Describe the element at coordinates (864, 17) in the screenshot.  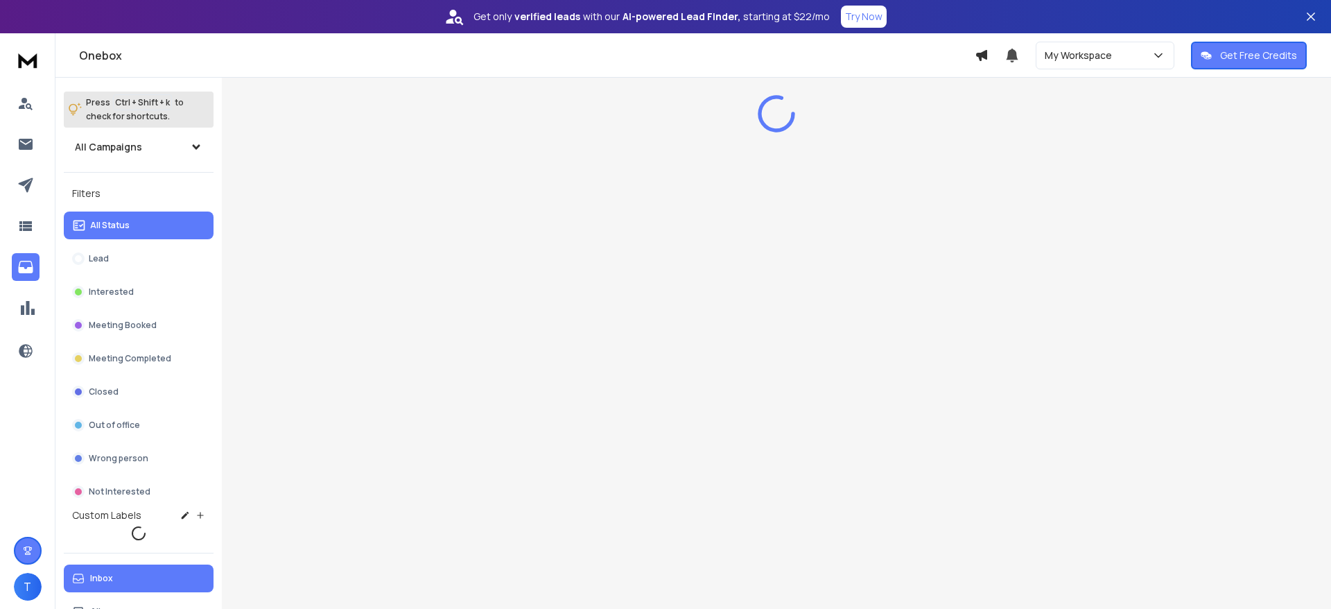
I see `p: Try Now` at that location.